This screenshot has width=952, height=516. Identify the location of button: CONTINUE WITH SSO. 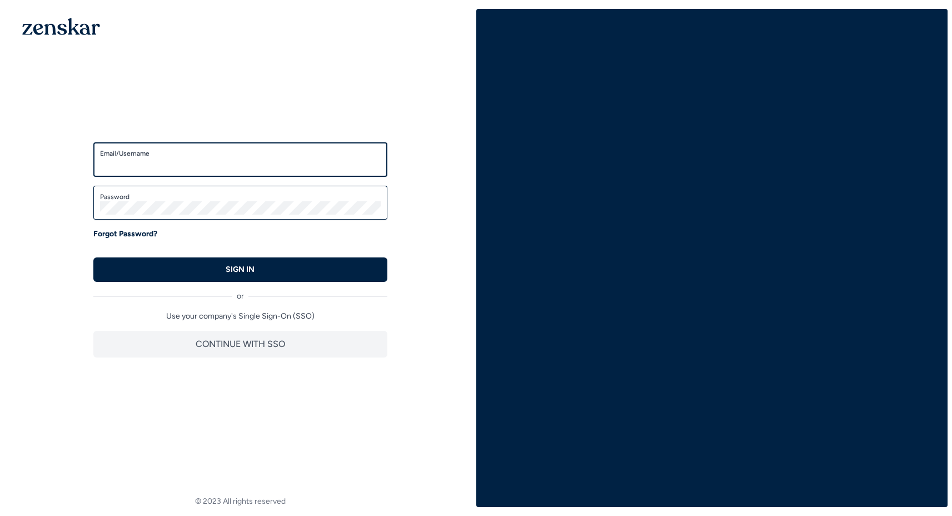
(240, 344).